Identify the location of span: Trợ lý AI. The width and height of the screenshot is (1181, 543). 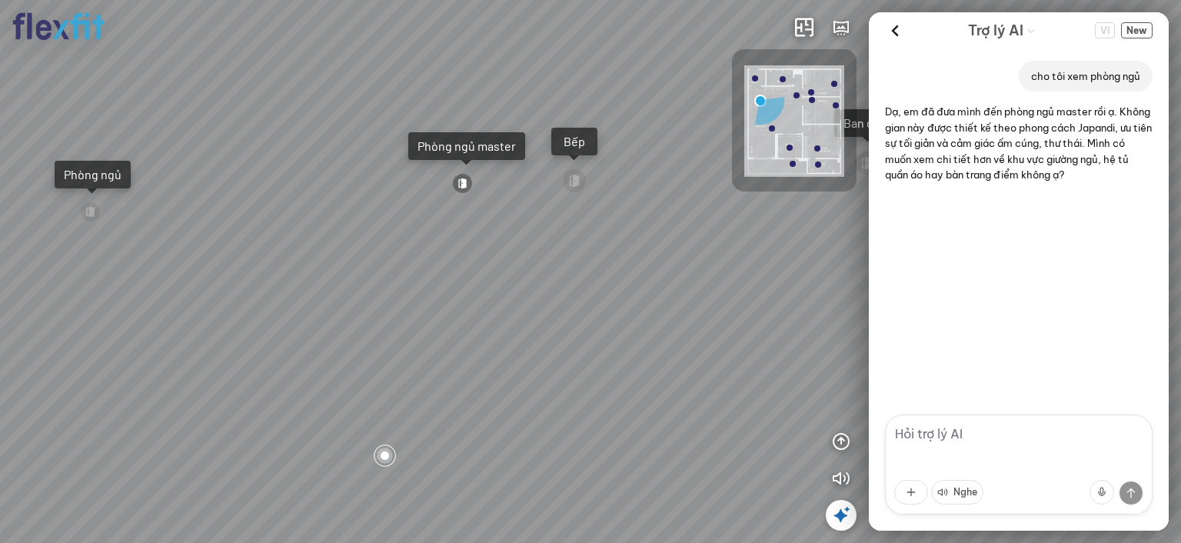
(996, 31).